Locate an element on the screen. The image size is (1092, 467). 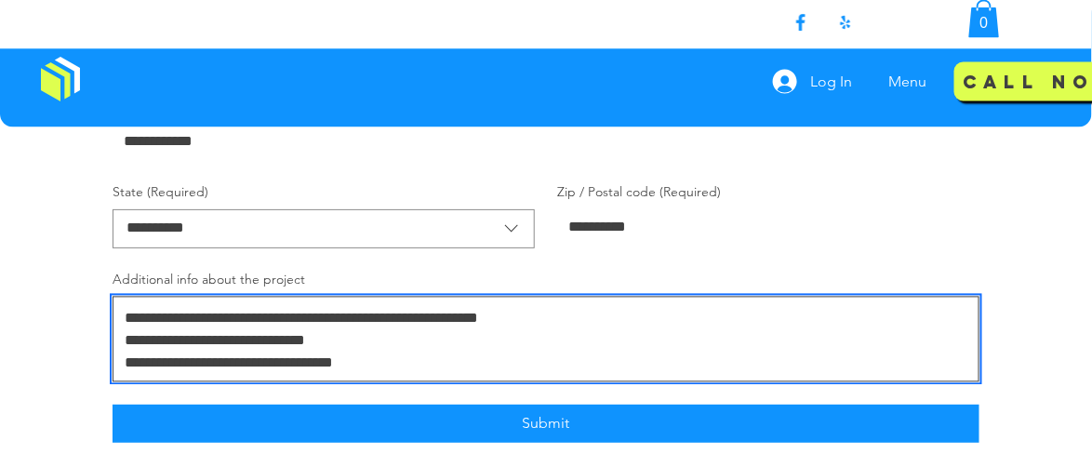
img: Facebook is located at coordinates (801, 22).